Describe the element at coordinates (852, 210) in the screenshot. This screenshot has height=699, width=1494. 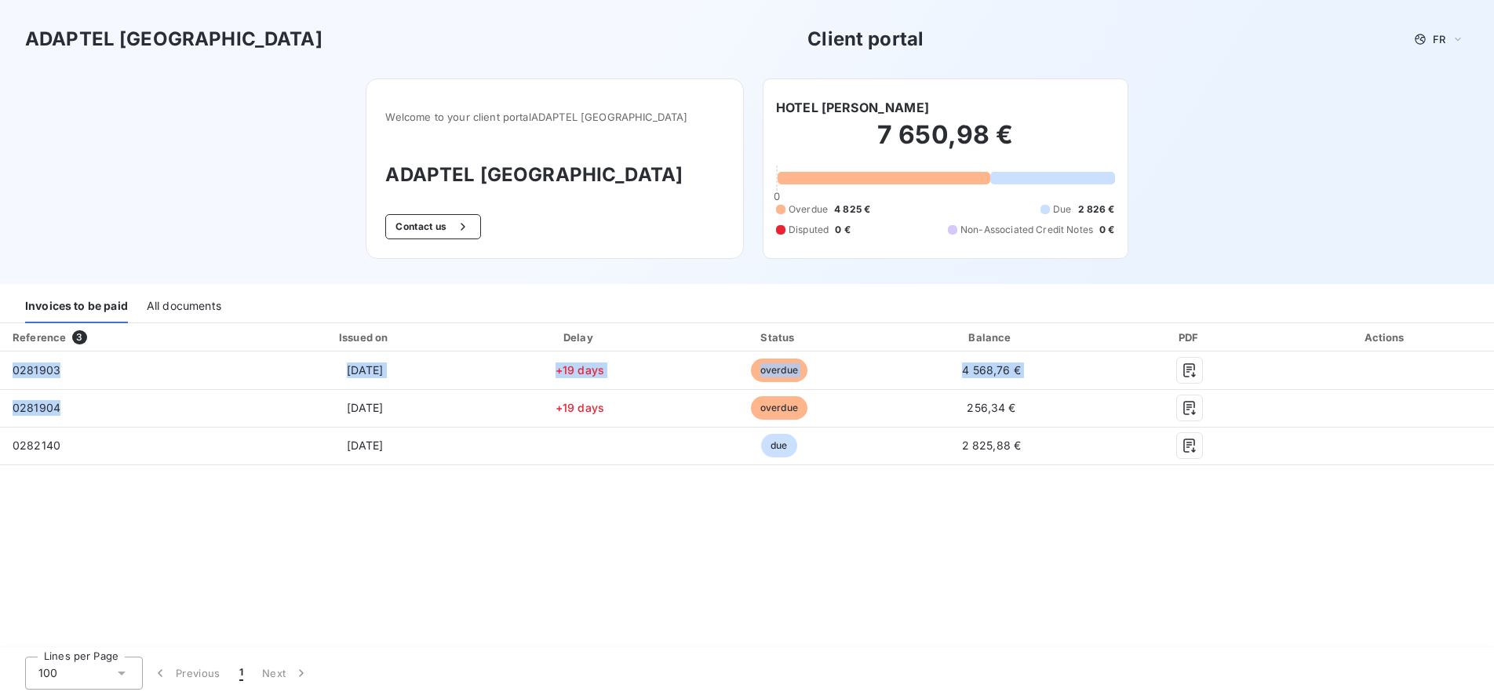
I see `span: 4 825 €` at that location.